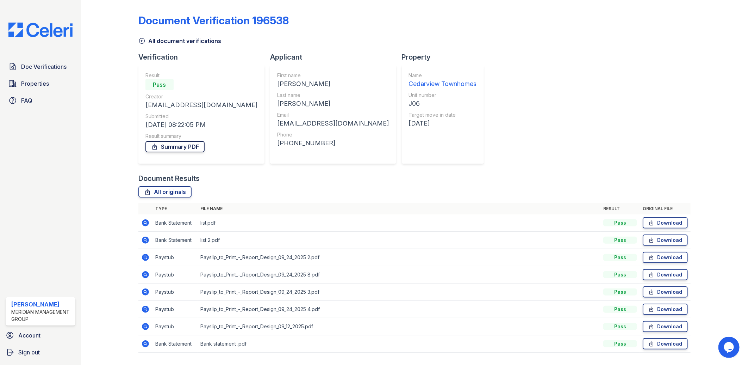 This screenshot has width=748, height=365. Describe the element at coordinates (443, 104) in the screenshot. I see `div: J06` at that location.